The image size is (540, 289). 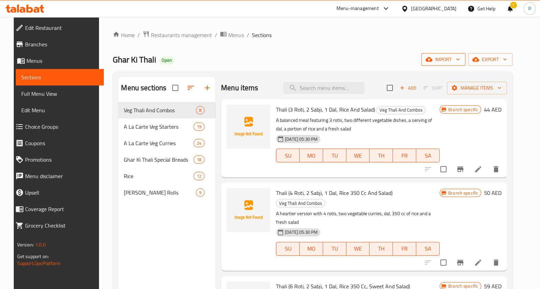 I want to click on span: Edit Restaurant, so click(x=62, y=28).